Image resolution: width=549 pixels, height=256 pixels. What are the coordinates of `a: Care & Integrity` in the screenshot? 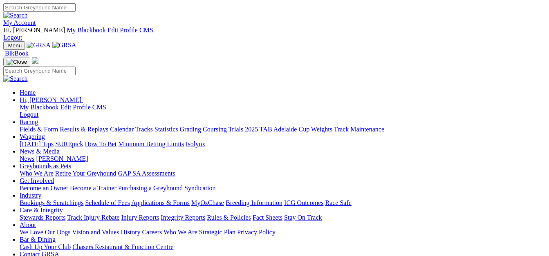 It's located at (41, 210).